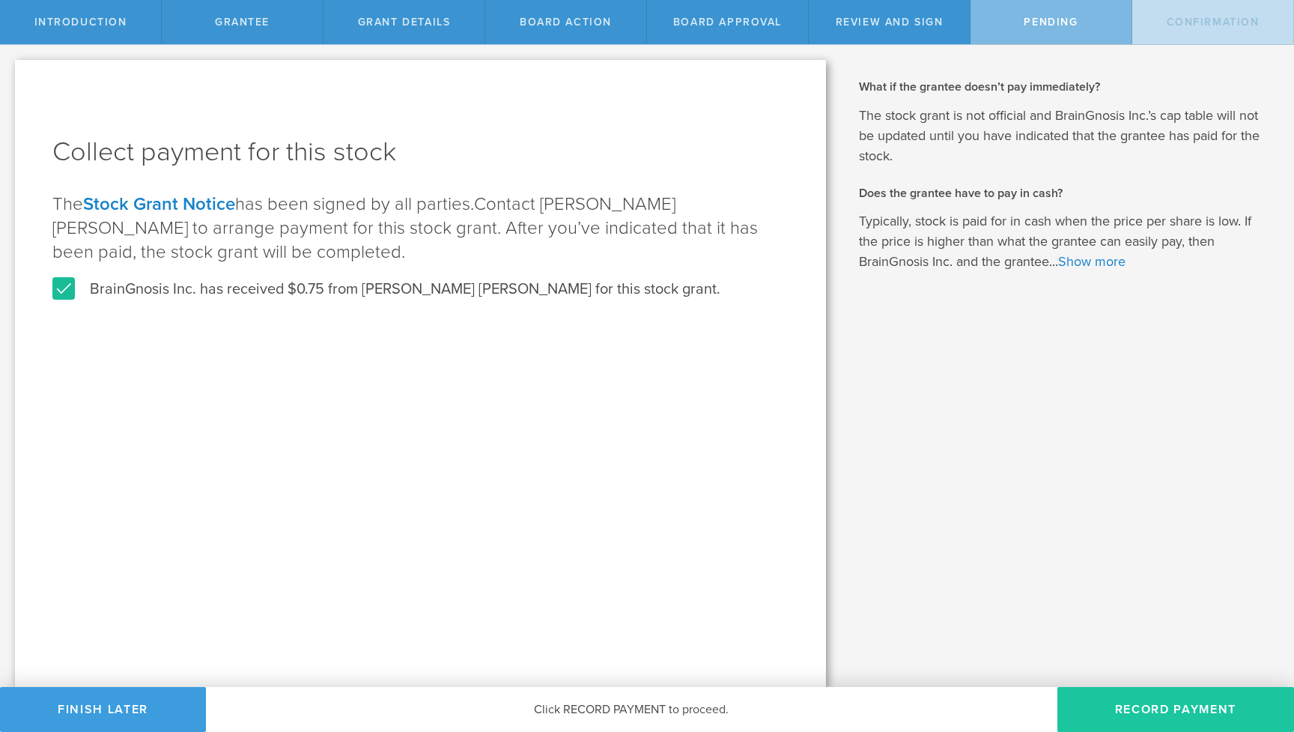 Image resolution: width=1294 pixels, height=732 pixels. What do you see at coordinates (1065, 136) in the screenshot?
I see `p: The stock grant is not official and BrainGnosis Inc.’s cap table will not be updated until you ha...` at bounding box center [1065, 136].